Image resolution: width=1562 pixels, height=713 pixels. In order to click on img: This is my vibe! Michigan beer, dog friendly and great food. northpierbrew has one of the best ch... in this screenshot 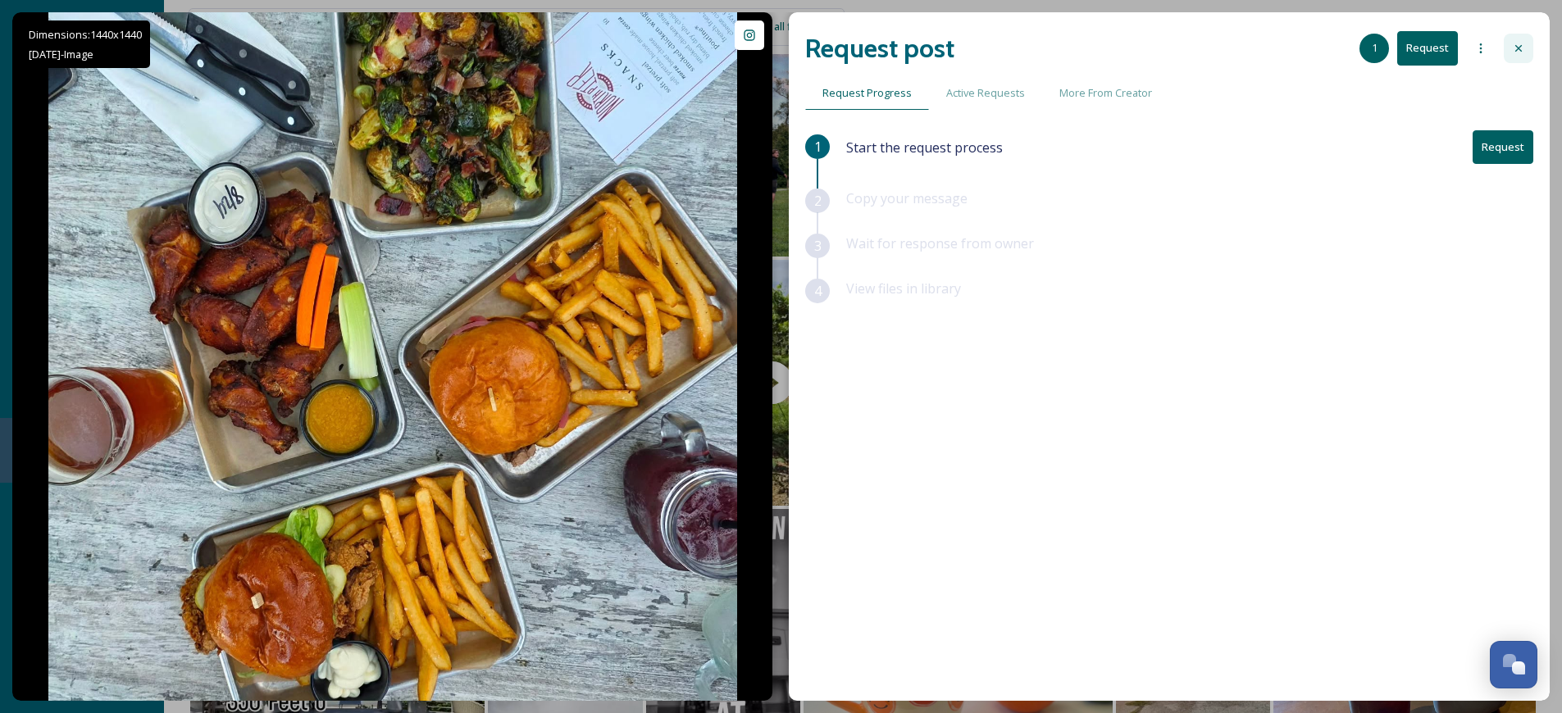, I will do `click(393, 357)`.